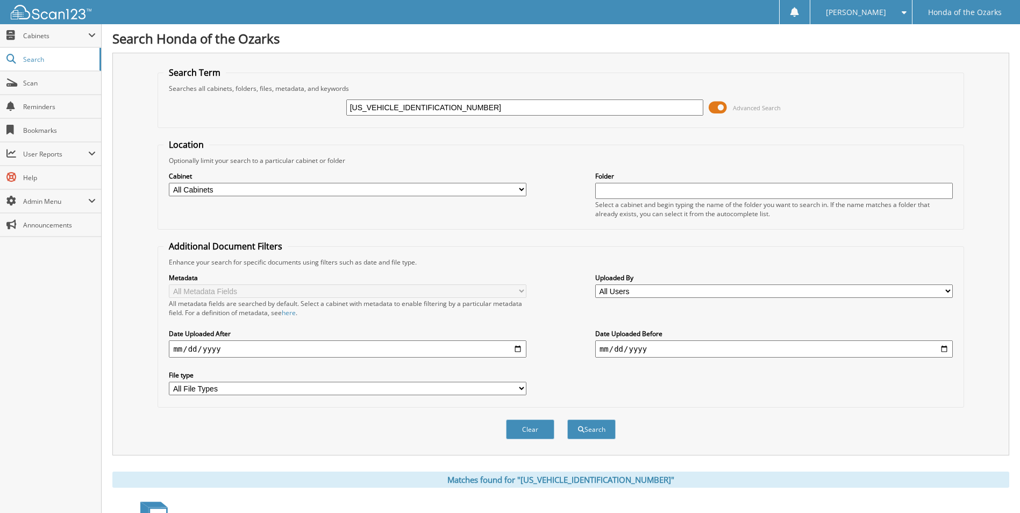 This screenshot has width=1020, height=513. I want to click on span: Reminders, so click(59, 106).